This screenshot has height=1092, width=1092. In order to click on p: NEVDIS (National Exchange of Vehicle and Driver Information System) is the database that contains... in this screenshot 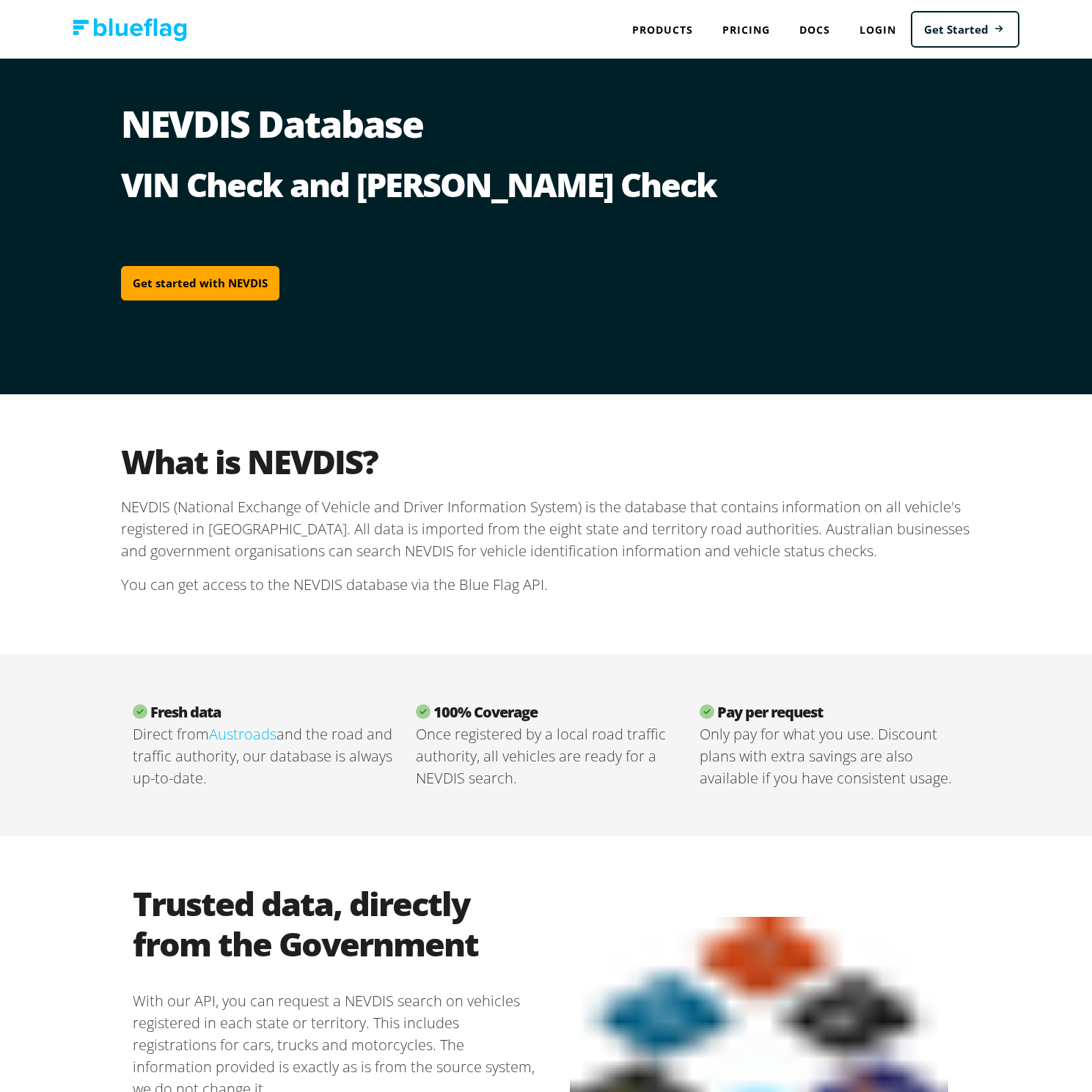, I will do `click(546, 529)`.